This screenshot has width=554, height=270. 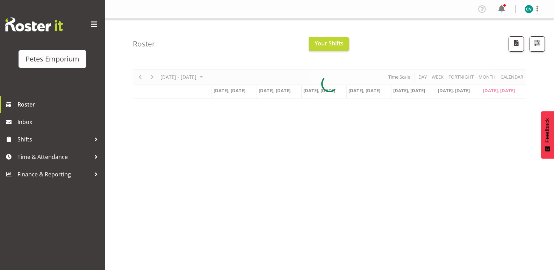 What do you see at coordinates (54, 174) in the screenshot?
I see `span: Finance & Reporting` at bounding box center [54, 174].